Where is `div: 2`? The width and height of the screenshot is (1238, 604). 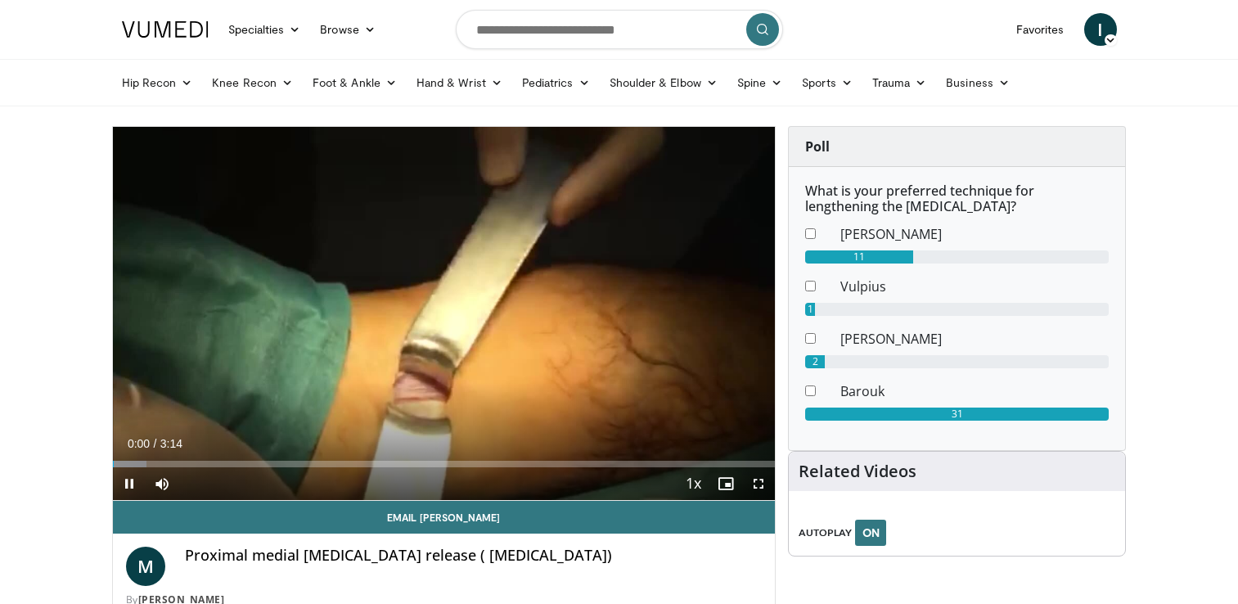 div: 2 is located at coordinates (815, 362).